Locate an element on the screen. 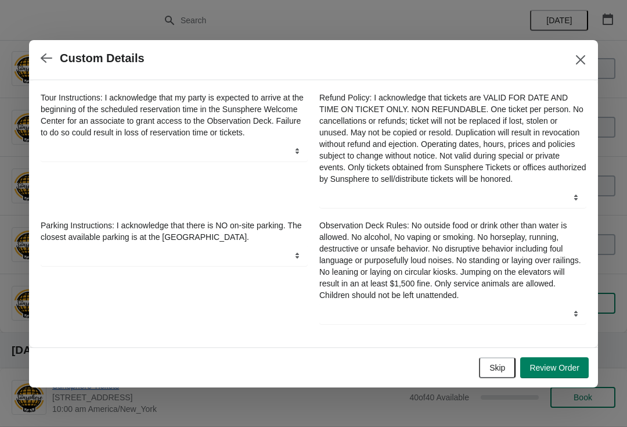 The width and height of the screenshot is (627, 427). label: Parking Instructions: I acknowledge that there is NO on-site parking. The closest available parki... is located at coordinates (174, 231).